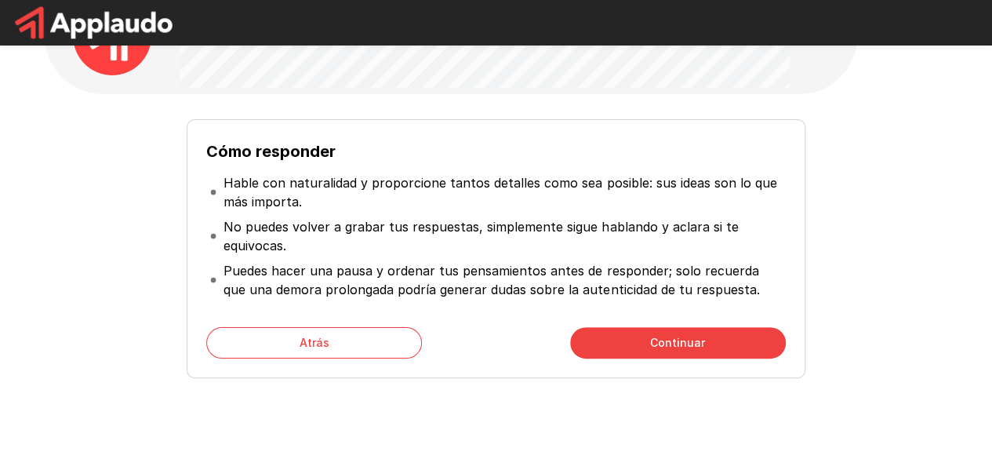 The height and width of the screenshot is (459, 992). What do you see at coordinates (314, 343) in the screenshot?
I see `button: Atrás` at bounding box center [314, 343].